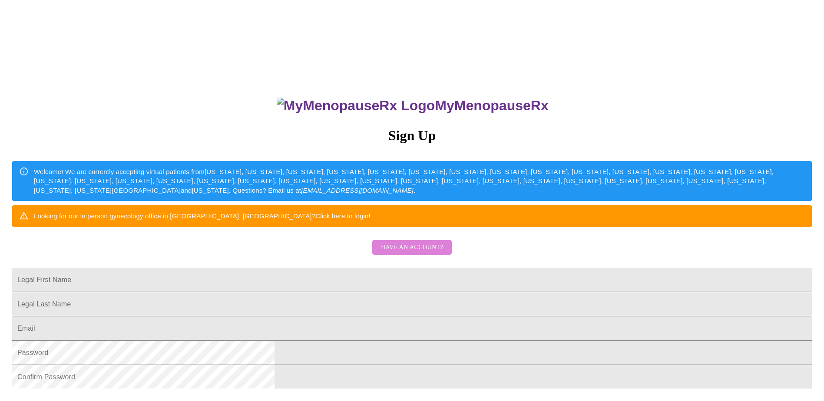  What do you see at coordinates (356, 106) in the screenshot?
I see `img: MyMenopauseRx Logo` at bounding box center [356, 106].